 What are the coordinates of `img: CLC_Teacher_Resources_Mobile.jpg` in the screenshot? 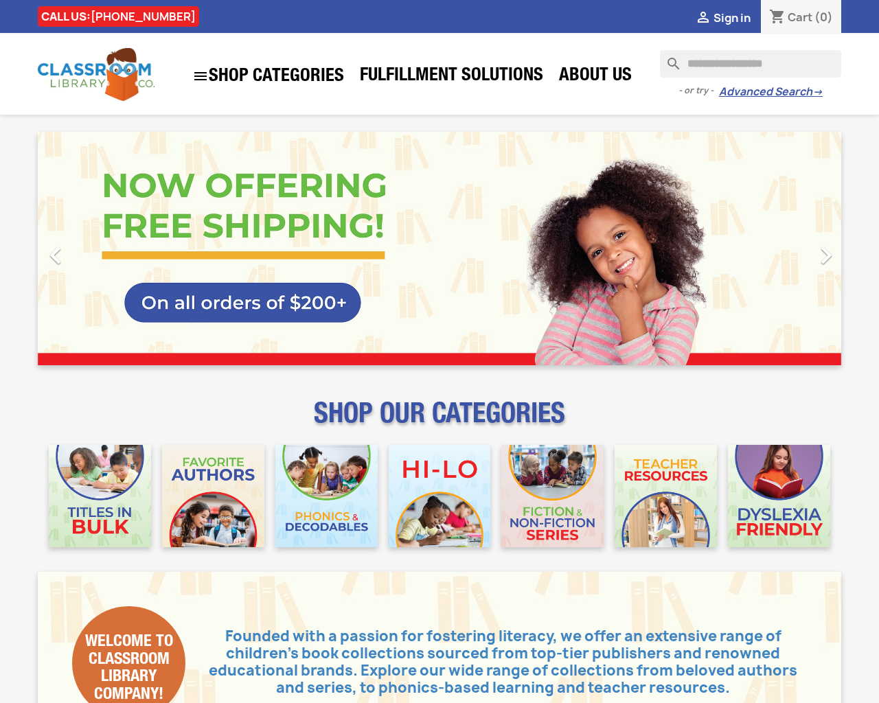 It's located at (665, 496).